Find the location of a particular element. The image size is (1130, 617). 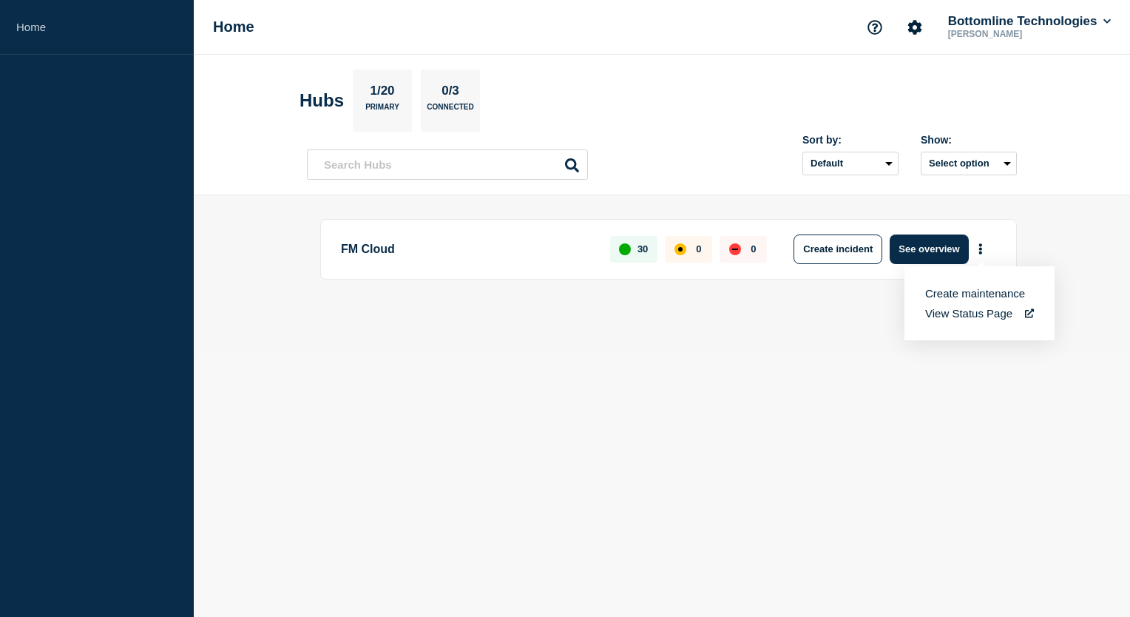

div: down is located at coordinates (735, 249).